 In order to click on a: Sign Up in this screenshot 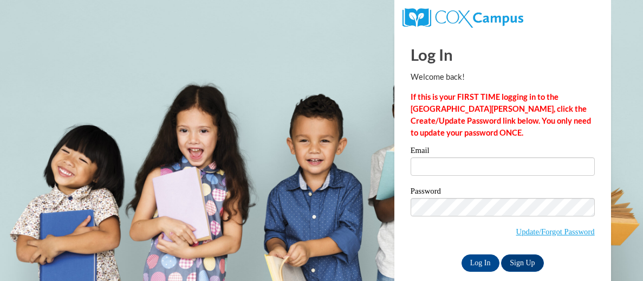, I will do `click(523, 263)`.